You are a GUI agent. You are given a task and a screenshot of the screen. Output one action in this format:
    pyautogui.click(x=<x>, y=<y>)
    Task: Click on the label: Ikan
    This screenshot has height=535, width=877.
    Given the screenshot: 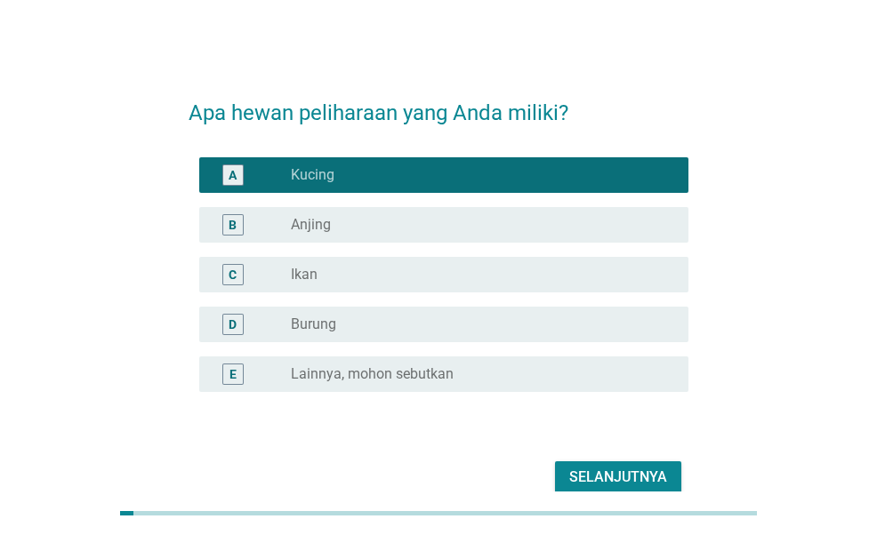 What is the action you would take?
    pyautogui.click(x=304, y=275)
    